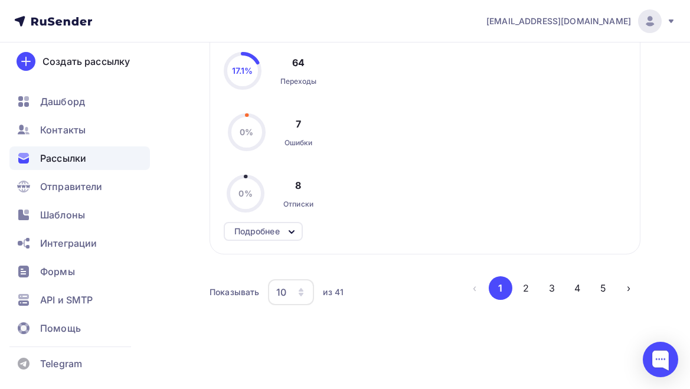  Describe the element at coordinates (60, 328) in the screenshot. I see `span: Помощь` at that location.